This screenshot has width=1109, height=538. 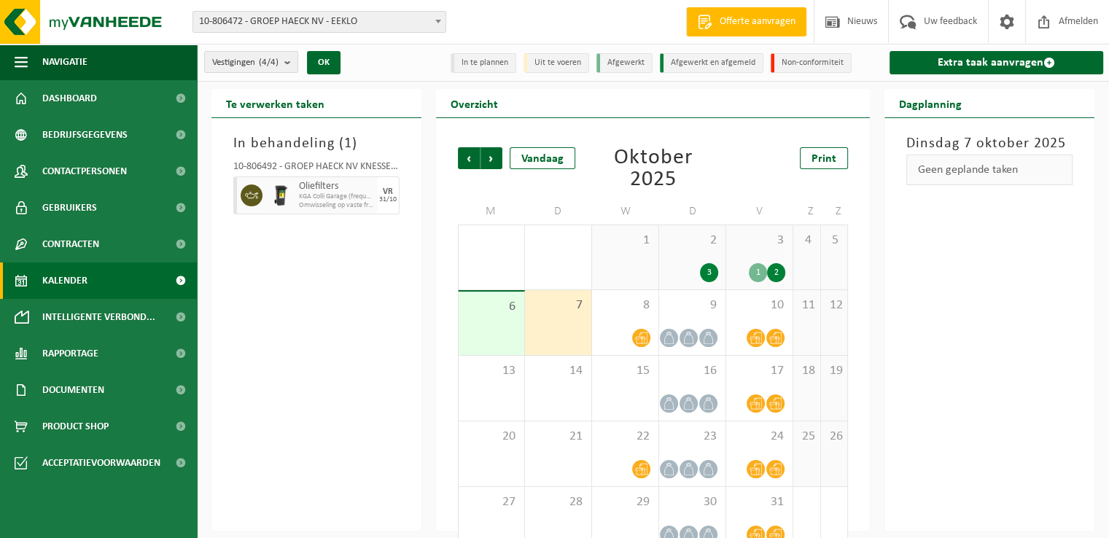 I want to click on span: Oliefilters, so click(x=336, y=187).